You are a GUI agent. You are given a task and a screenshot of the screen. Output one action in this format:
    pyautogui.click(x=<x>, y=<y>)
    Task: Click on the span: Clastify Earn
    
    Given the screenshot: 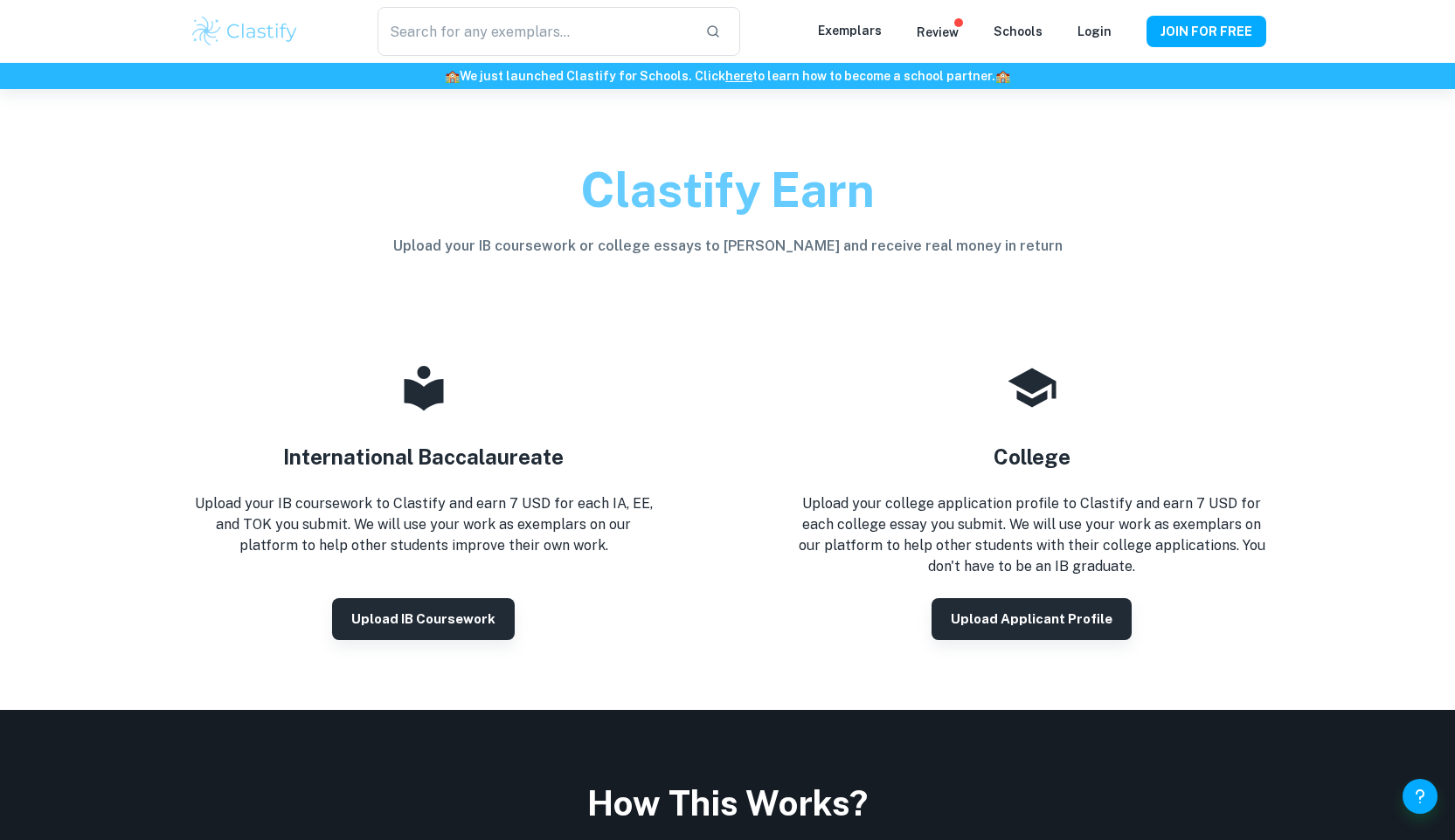 What is the action you would take?
    pyautogui.click(x=727, y=189)
    